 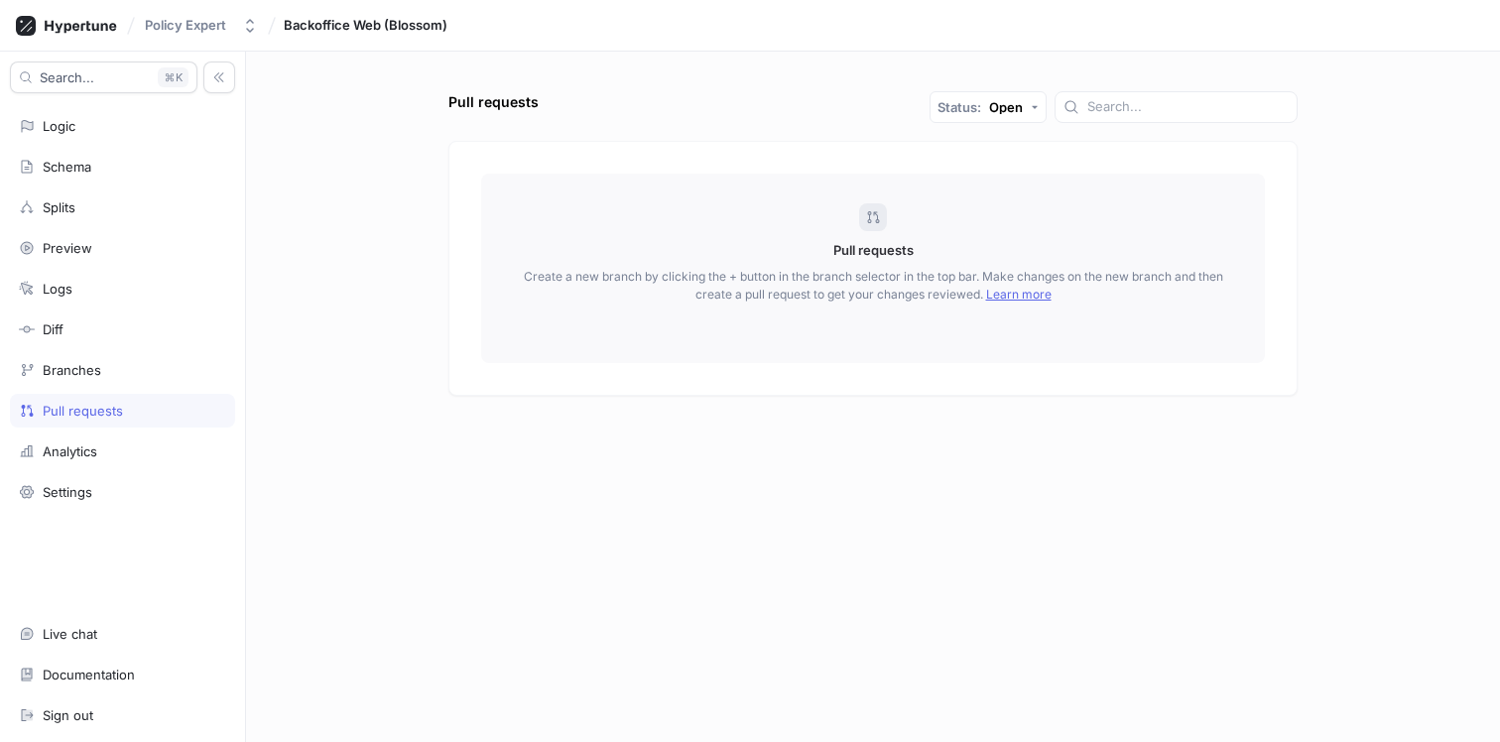 I want to click on div: Schema, so click(x=66, y=167).